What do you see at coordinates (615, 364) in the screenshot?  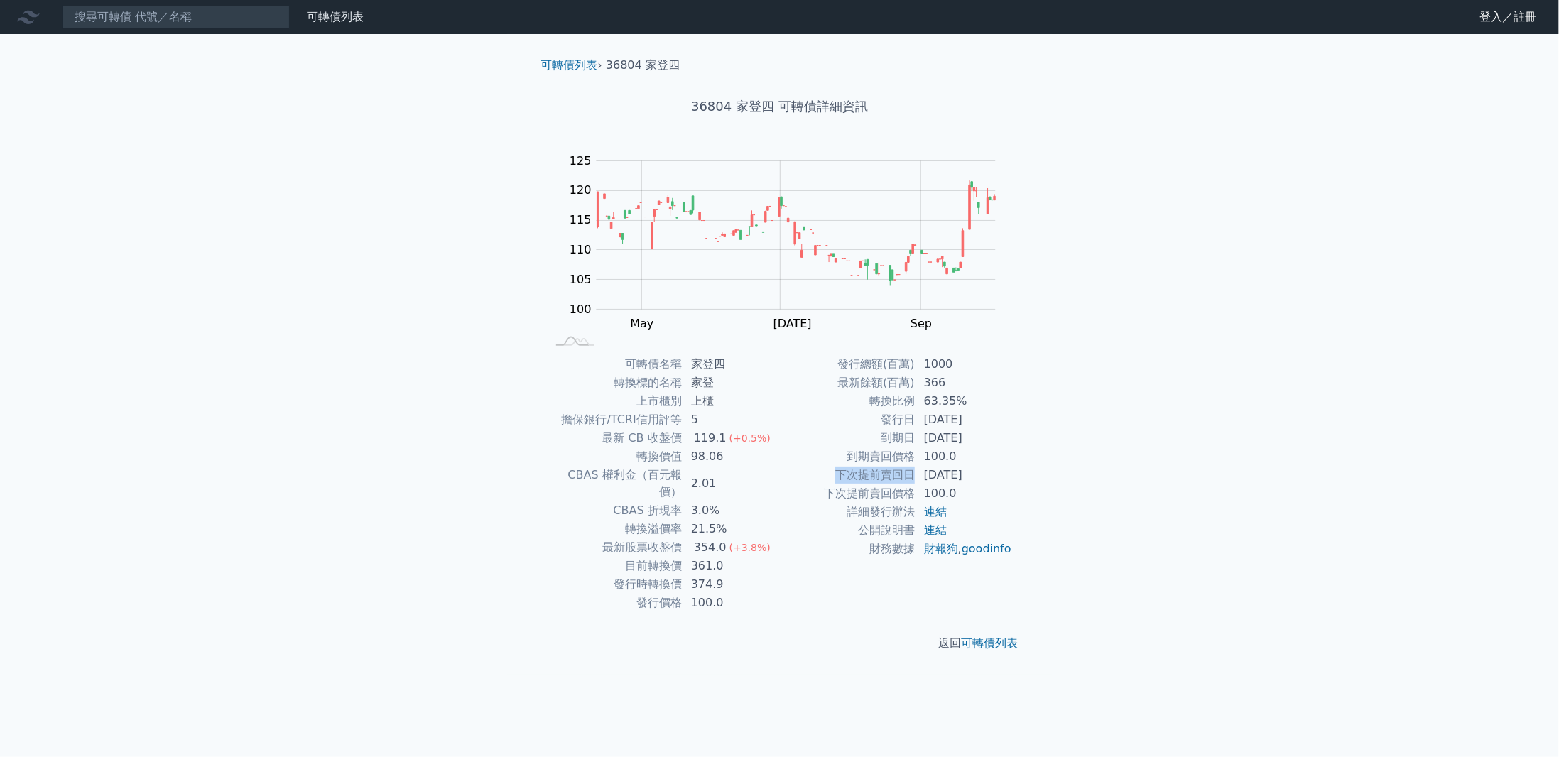 I see `td: 可轉債名稱` at bounding box center [615, 364].